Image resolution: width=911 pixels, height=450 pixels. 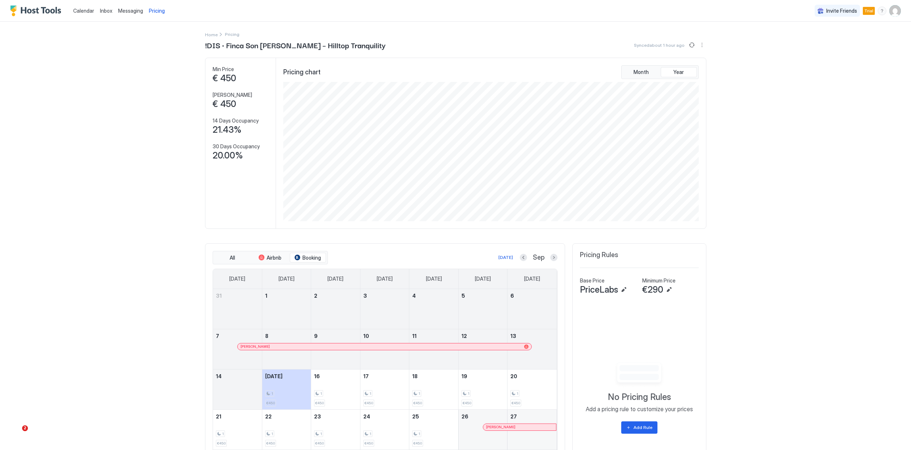 What do you see at coordinates (643, 427) in the screenshot?
I see `div: Add Rule` at bounding box center [643, 427].